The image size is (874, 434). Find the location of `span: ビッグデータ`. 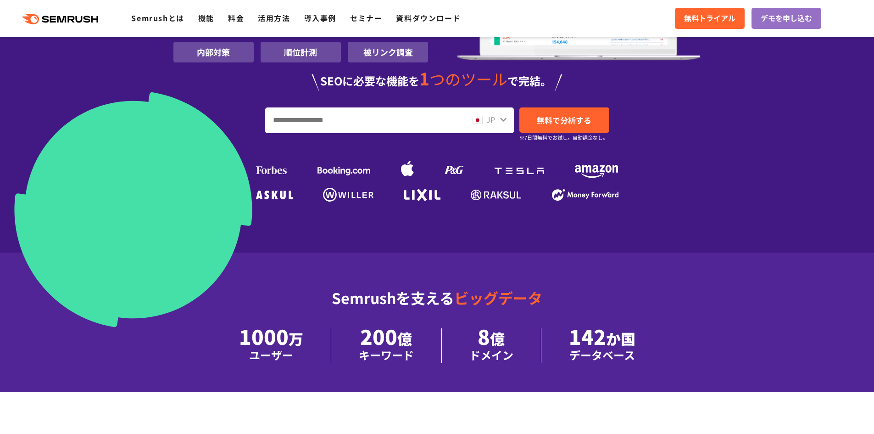

span: ビッグデータ is located at coordinates (498, 297).